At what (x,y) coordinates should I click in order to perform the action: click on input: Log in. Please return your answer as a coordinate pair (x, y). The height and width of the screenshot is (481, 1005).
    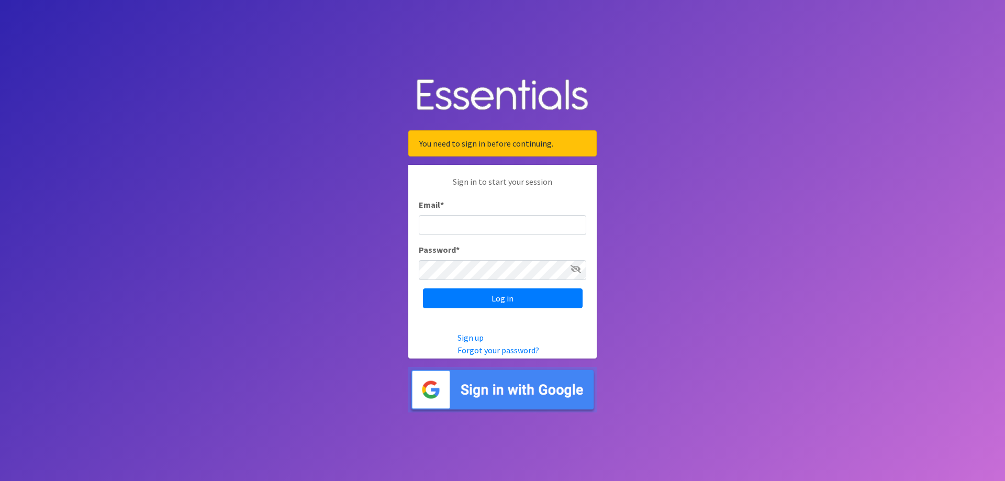
    Looking at the image, I should click on (503, 298).